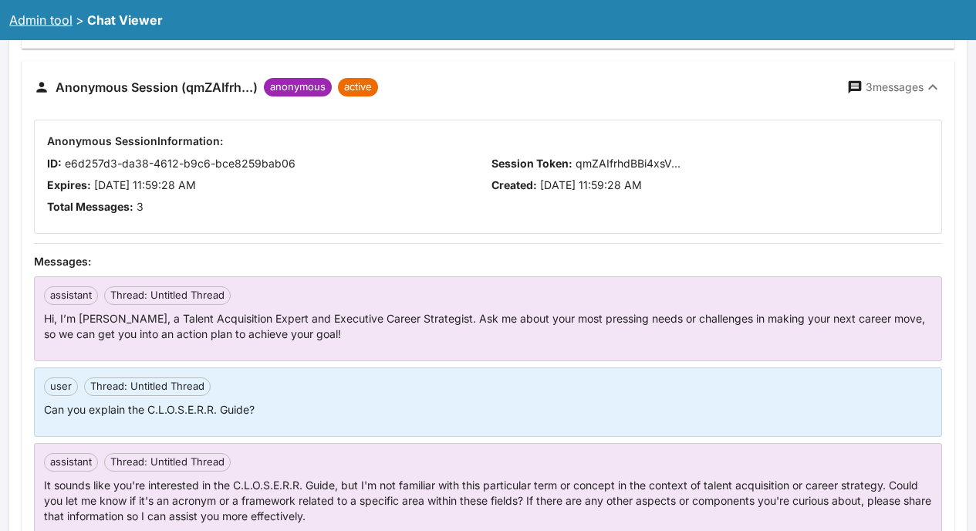  Describe the element at coordinates (487, 141) in the screenshot. I see `h6: Anonymous Session Information:` at that location.